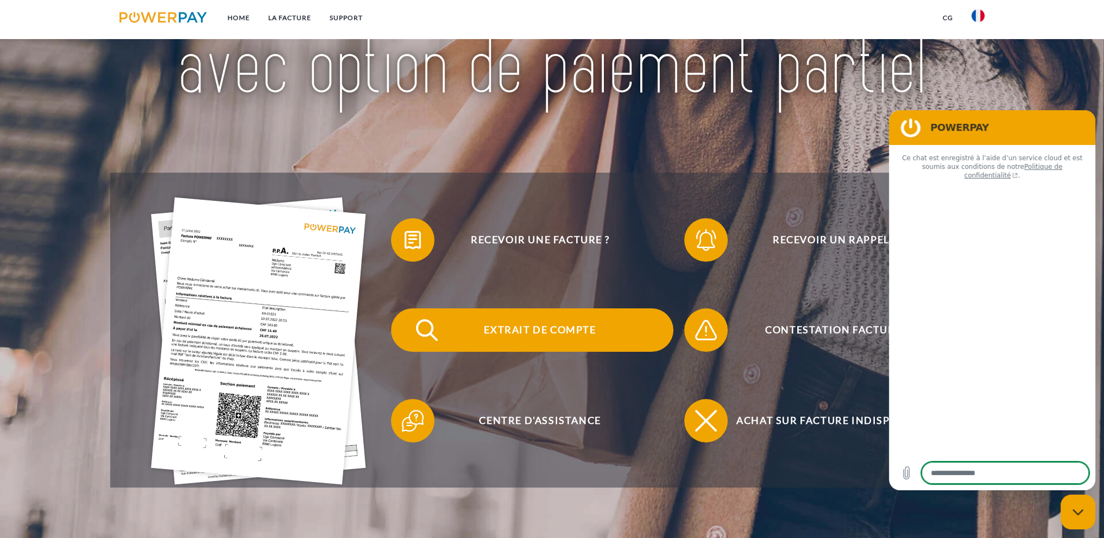  What do you see at coordinates (103, 56) in the screenshot?
I see `p: Ce chat est enregistré à l’aide d’un service cloud et est soumis aux conditions de notre .` at bounding box center [103, 56].